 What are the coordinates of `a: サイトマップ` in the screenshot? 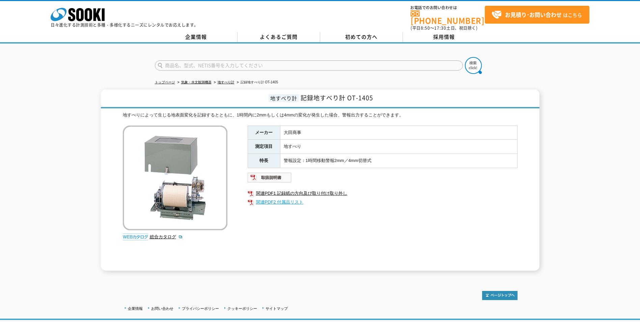 It's located at (277, 309).